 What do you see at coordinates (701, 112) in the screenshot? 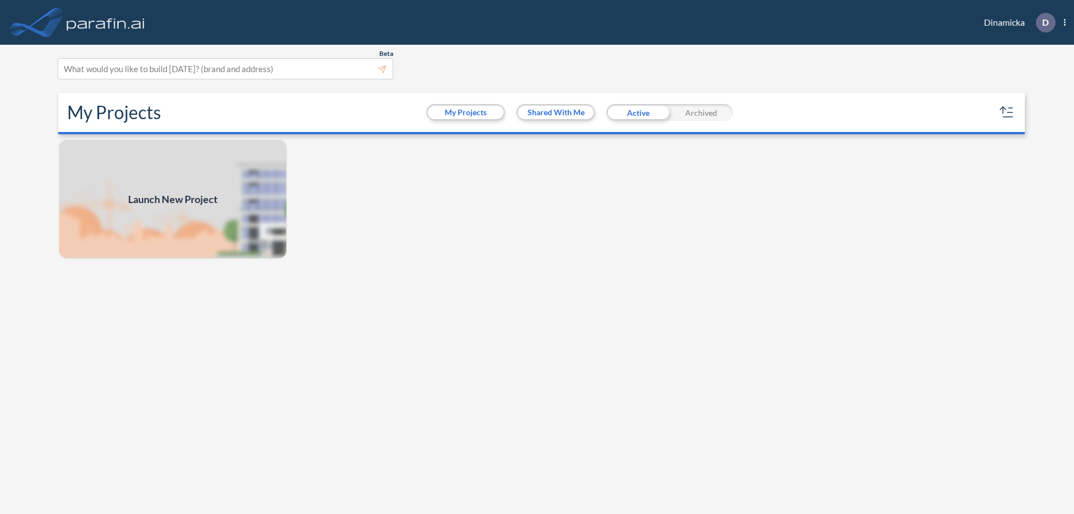
I see `div: Archived` at bounding box center [701, 112].